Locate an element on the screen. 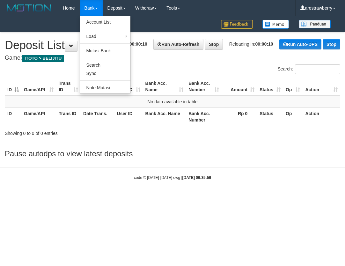 Image resolution: width=345 pixels, height=266 pixels. th: ID is located at coordinates (13, 116).